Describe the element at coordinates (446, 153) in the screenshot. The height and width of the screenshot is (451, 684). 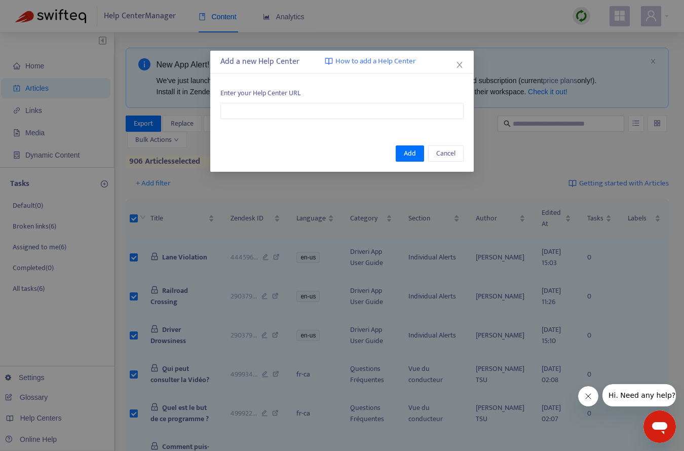
I see `button: Cancel` at that location.